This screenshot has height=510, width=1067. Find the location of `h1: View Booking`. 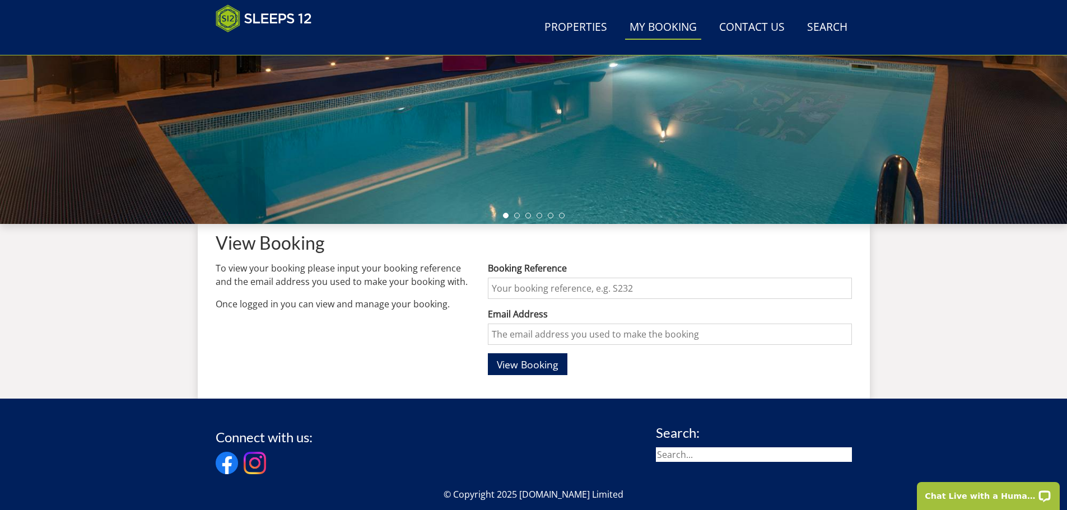

h1: View Booking is located at coordinates (534, 243).